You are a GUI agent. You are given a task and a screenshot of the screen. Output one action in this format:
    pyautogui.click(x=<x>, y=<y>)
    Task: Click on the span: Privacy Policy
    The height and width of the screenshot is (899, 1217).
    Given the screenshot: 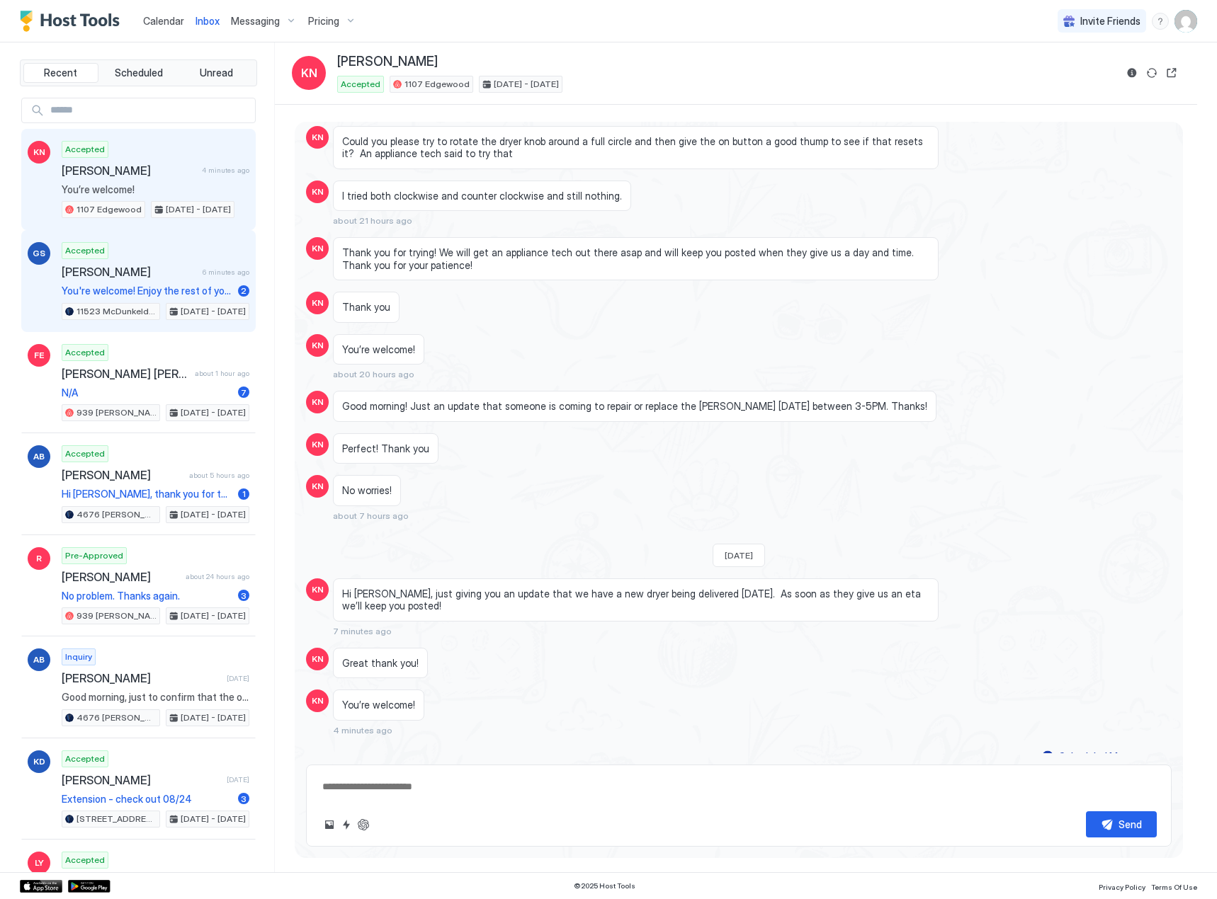 What is the action you would take?
    pyautogui.click(x=1122, y=887)
    